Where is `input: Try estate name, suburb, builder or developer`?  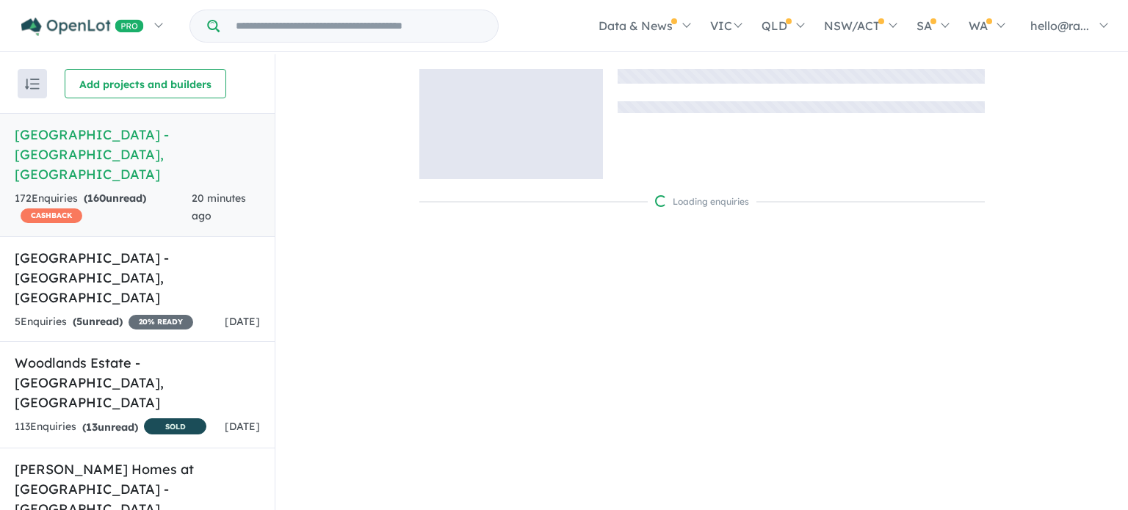 input: Try estate name, suburb, builder or developer is located at coordinates (358, 26).